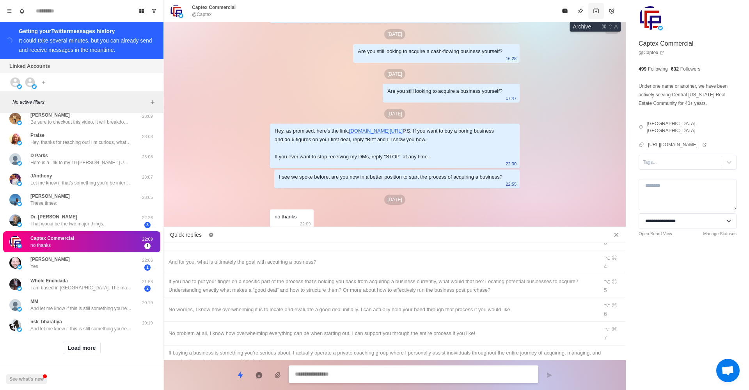 The width and height of the screenshot is (749, 390). Describe the element at coordinates (643, 69) in the screenshot. I see `p: 499` at that location.